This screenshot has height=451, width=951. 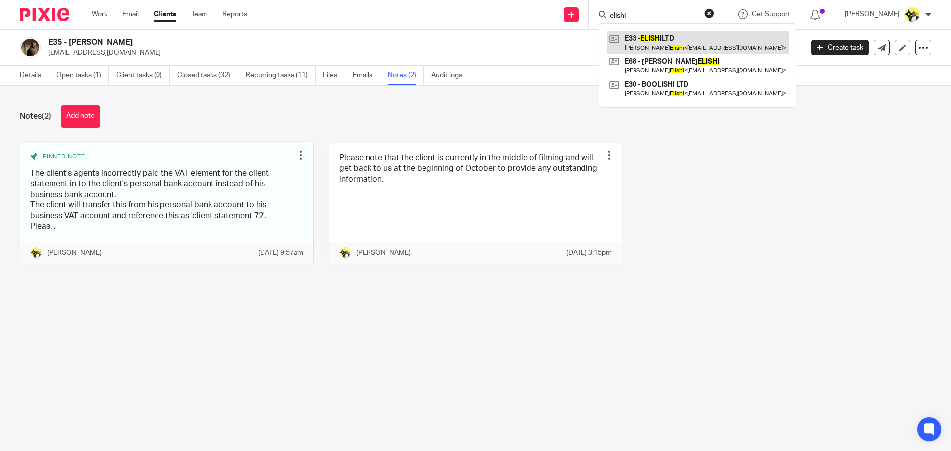 What do you see at coordinates (34, 75) in the screenshot?
I see `a: Details` at bounding box center [34, 75].